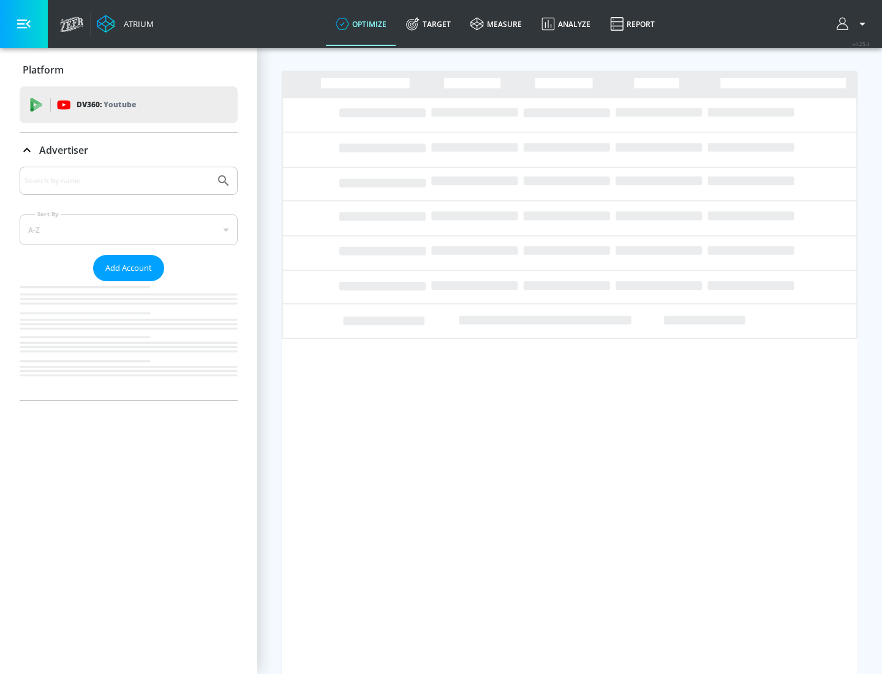  Describe the element at coordinates (119, 104) in the screenshot. I see `p: Youtube` at that location.